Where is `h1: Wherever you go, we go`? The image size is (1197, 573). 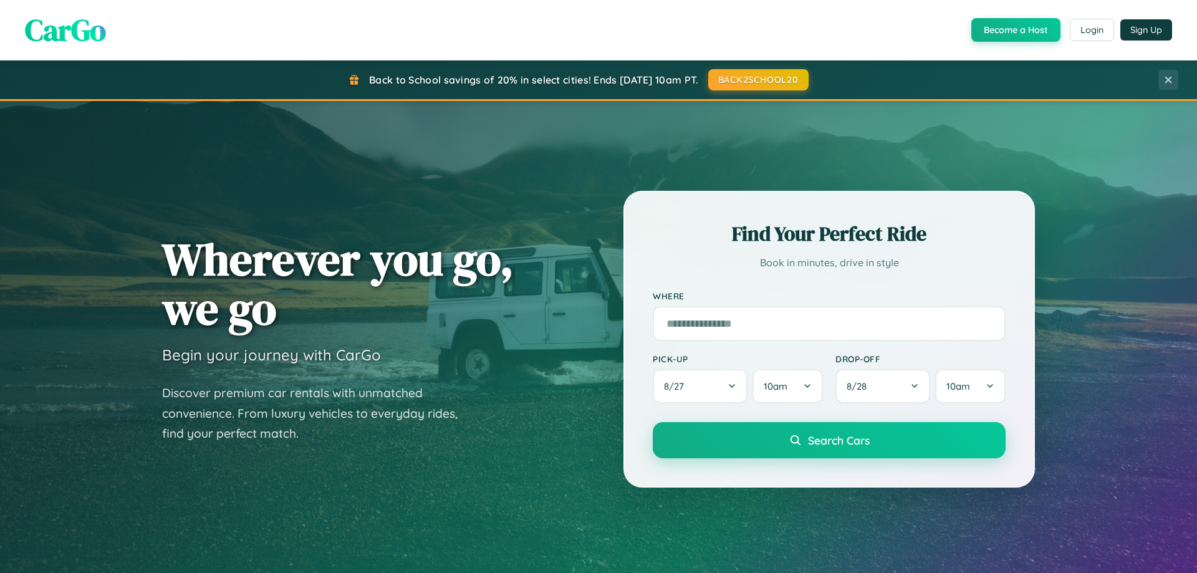
h1: Wherever you go, we go is located at coordinates (338, 284).